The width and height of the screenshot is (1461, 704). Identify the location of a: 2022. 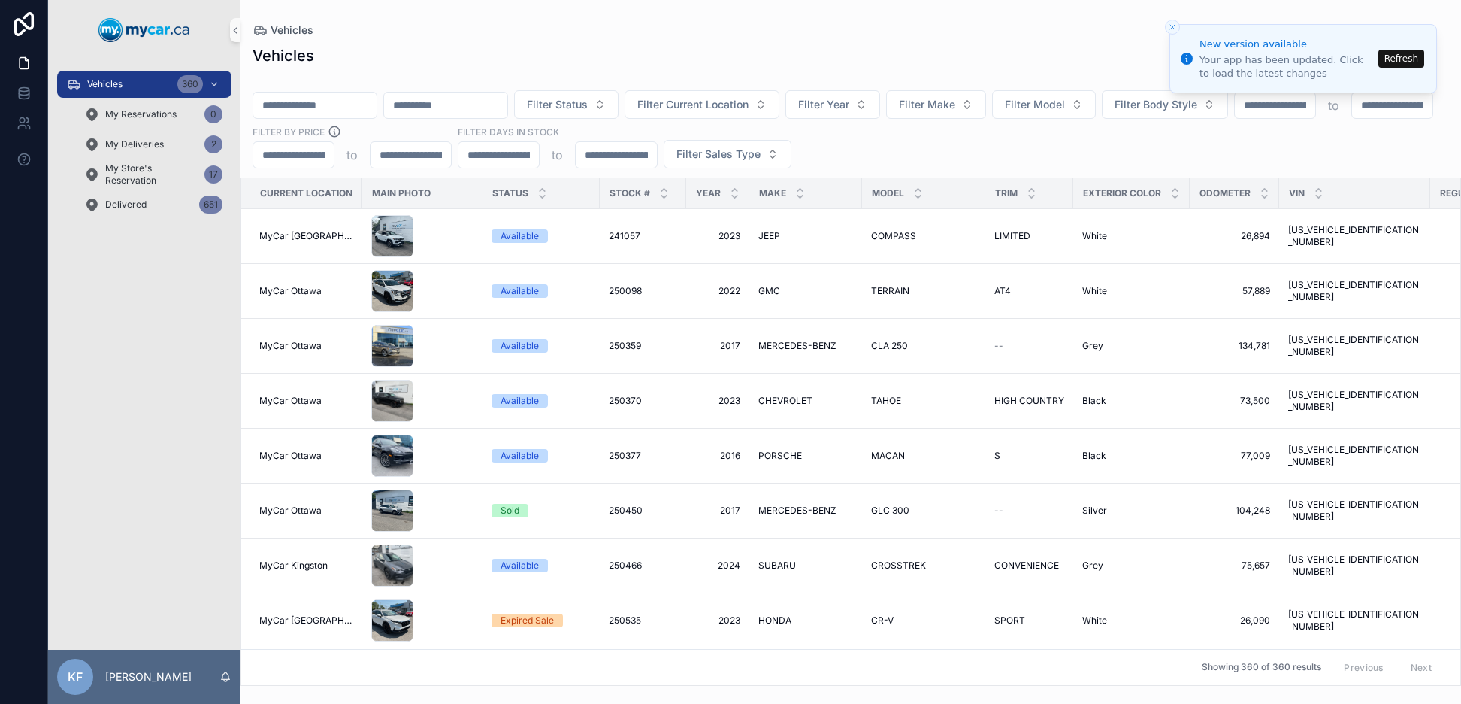
(718, 291).